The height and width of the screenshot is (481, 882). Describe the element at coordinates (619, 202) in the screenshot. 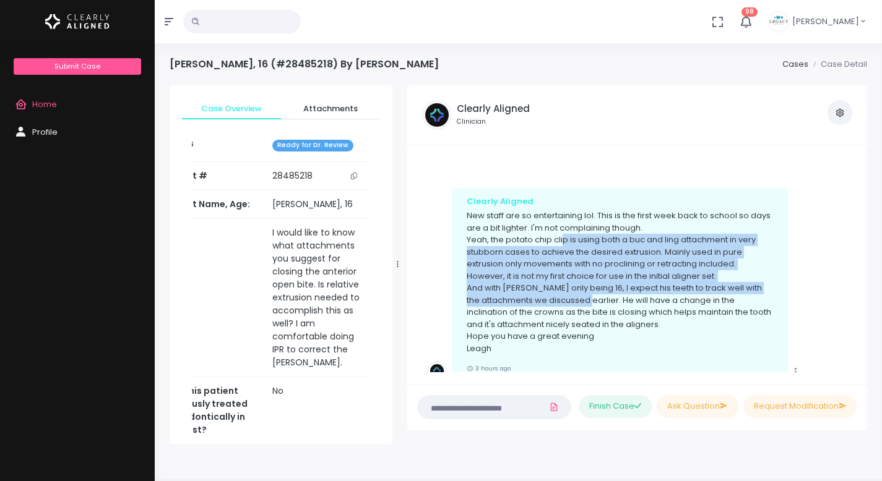

I see `div: Clearly Aligned` at that location.